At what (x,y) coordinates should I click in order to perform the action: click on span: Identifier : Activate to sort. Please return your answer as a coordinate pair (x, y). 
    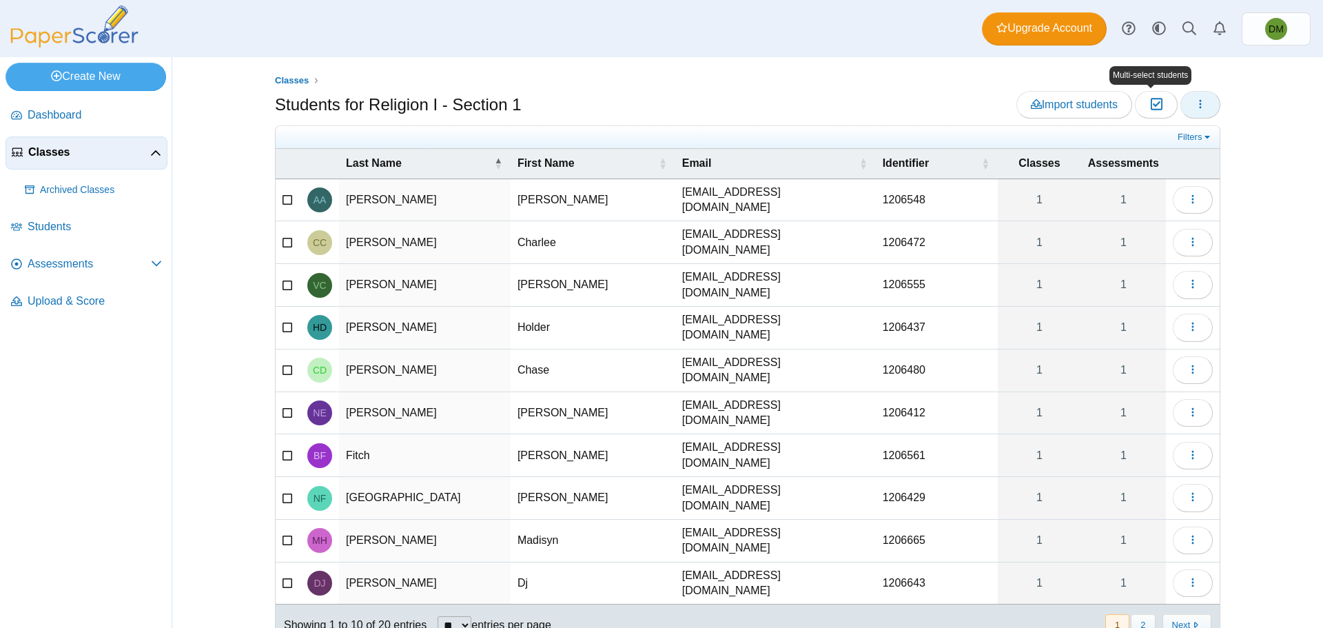
    Looking at the image, I should click on (985, 163).